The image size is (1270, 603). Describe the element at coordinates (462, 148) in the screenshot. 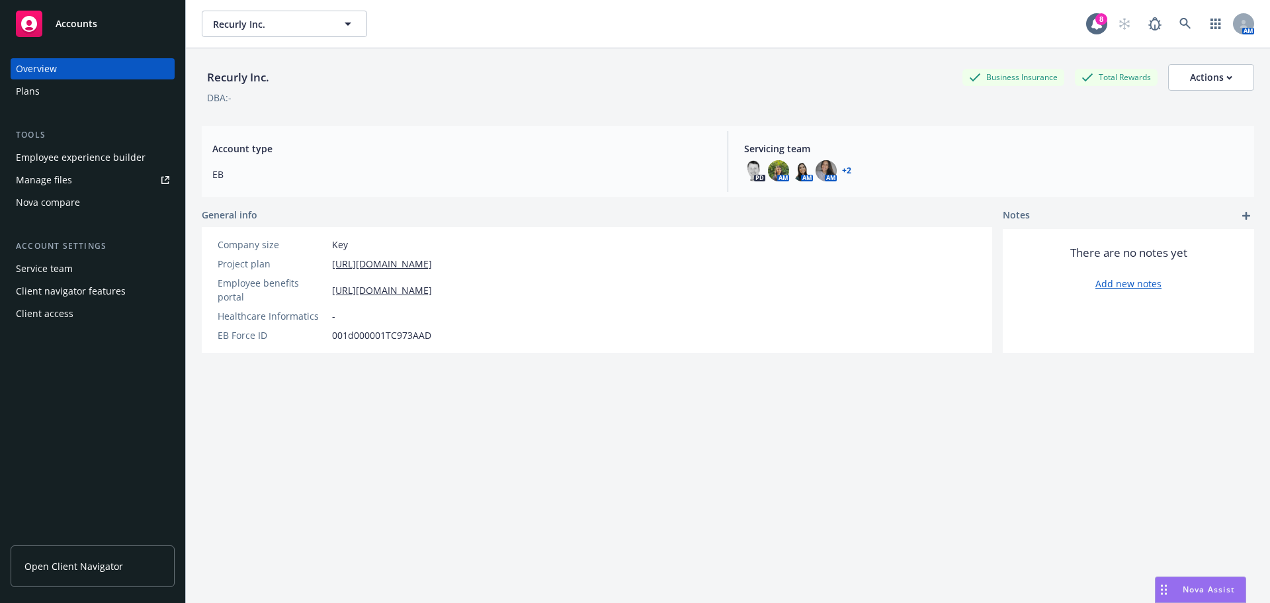

I see `span: Account type` at that location.